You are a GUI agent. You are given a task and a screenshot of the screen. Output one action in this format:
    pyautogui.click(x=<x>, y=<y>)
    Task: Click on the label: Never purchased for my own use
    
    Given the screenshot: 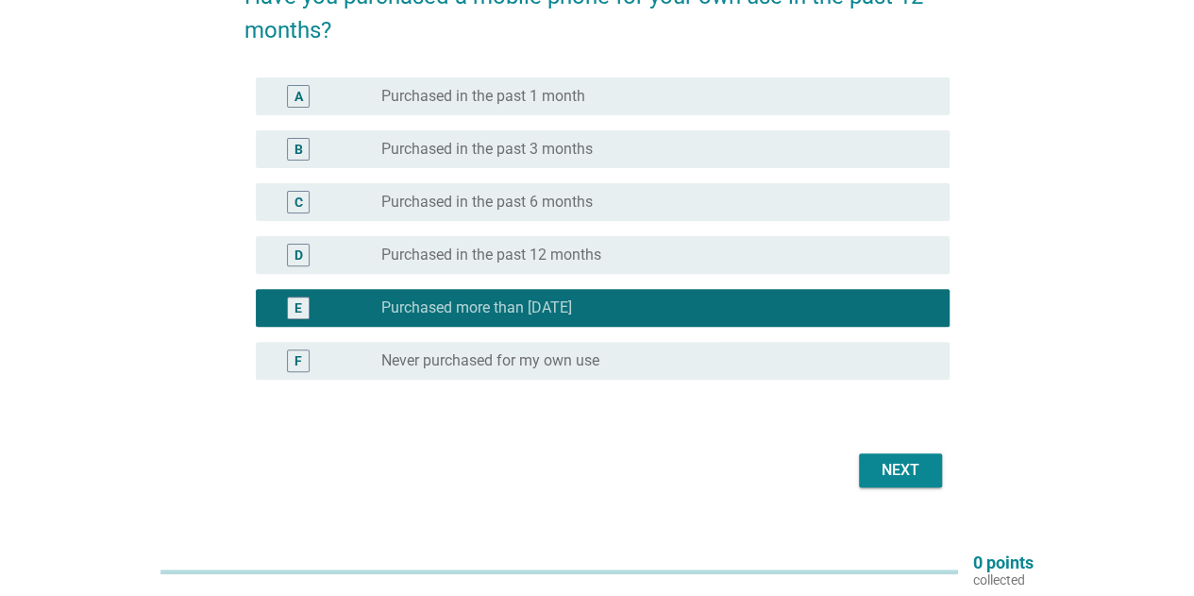 What is the action you would take?
    pyautogui.click(x=490, y=361)
    